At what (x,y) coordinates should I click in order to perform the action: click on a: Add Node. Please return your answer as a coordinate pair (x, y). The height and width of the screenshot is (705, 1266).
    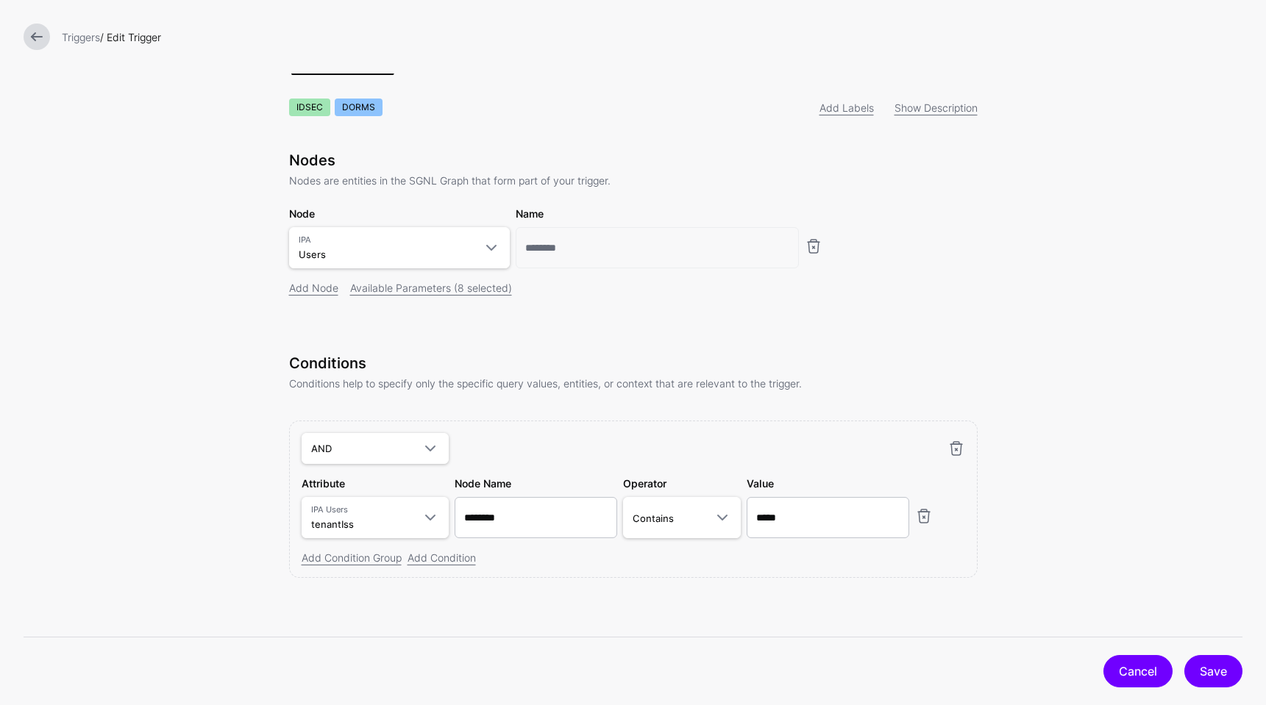
    Looking at the image, I should click on (313, 288).